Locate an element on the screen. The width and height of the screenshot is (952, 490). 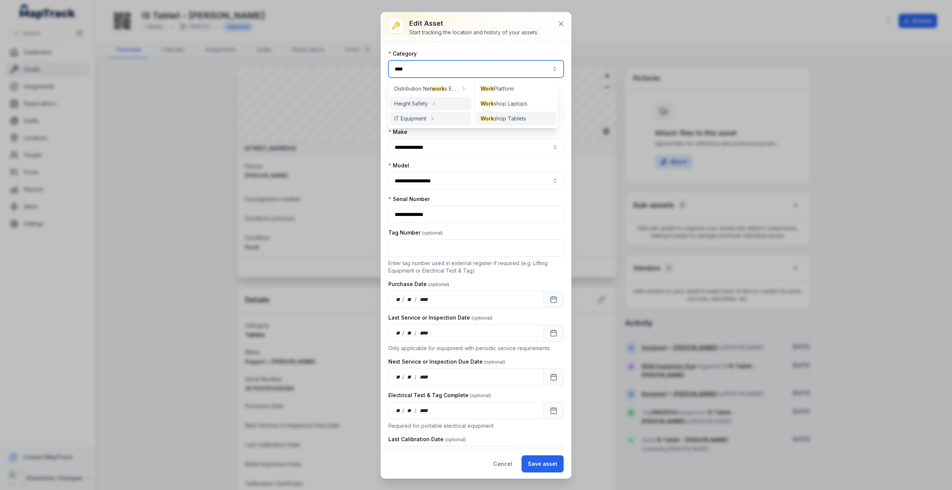
p: Enter tag number used in external register if required (e.g. Lifting Equipment or Electrical Test... is located at coordinates (476, 267).